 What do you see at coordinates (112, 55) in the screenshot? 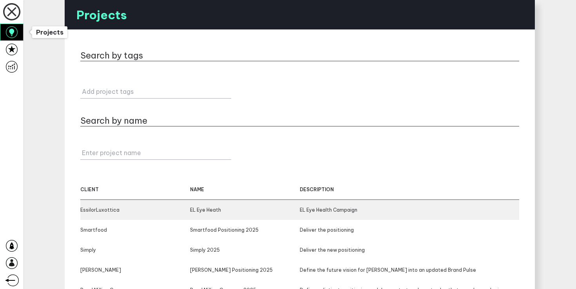
I see `h2: Search by tags` at bounding box center [112, 55].